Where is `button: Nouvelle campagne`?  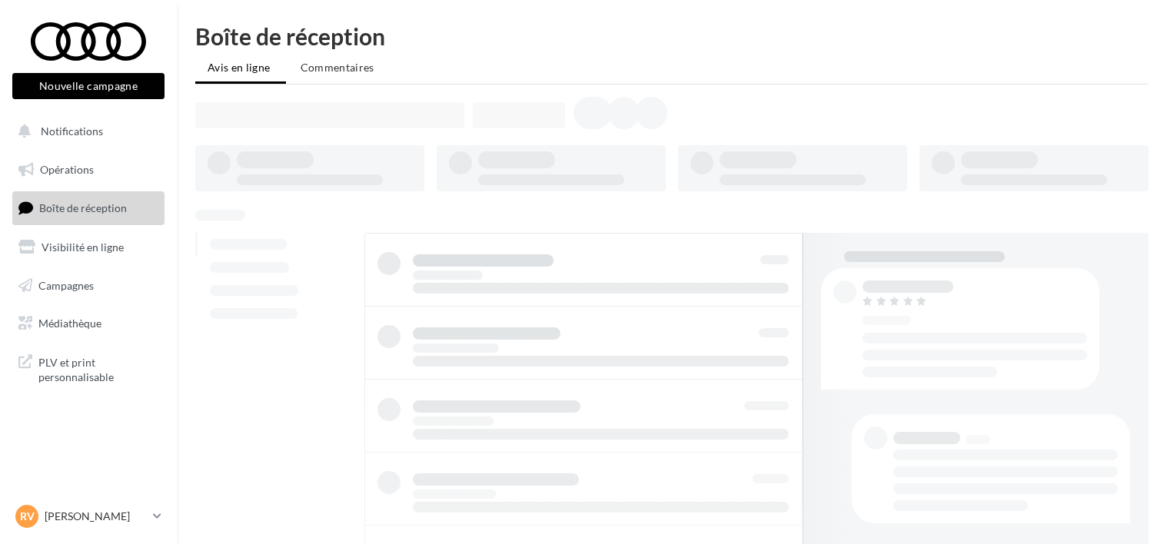 button: Nouvelle campagne is located at coordinates (88, 86).